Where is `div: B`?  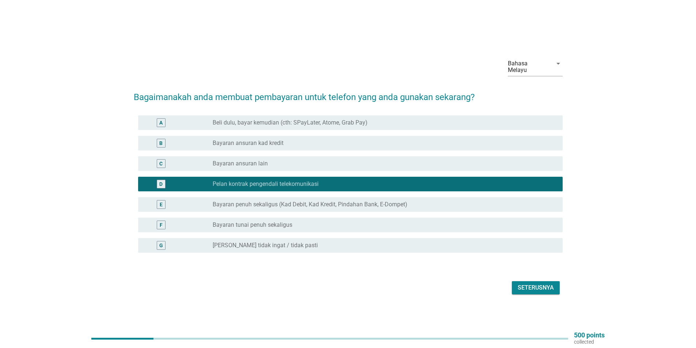
div: B is located at coordinates (161, 143).